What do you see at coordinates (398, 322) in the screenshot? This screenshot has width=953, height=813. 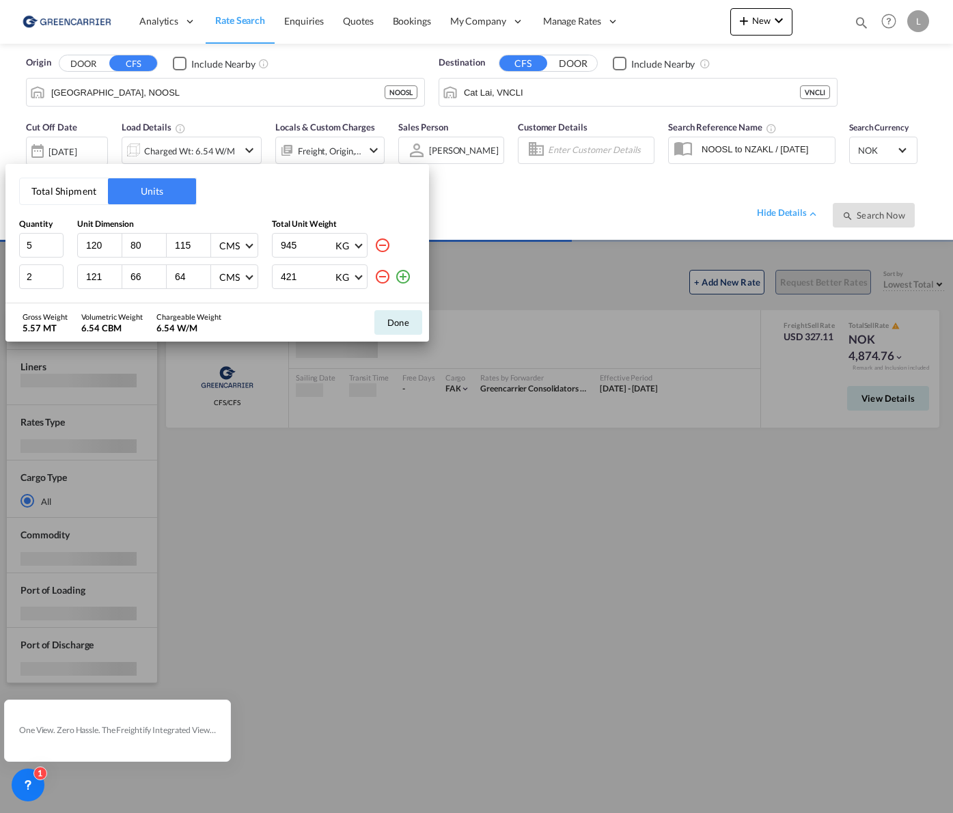 I see `button: Done` at bounding box center [398, 322].